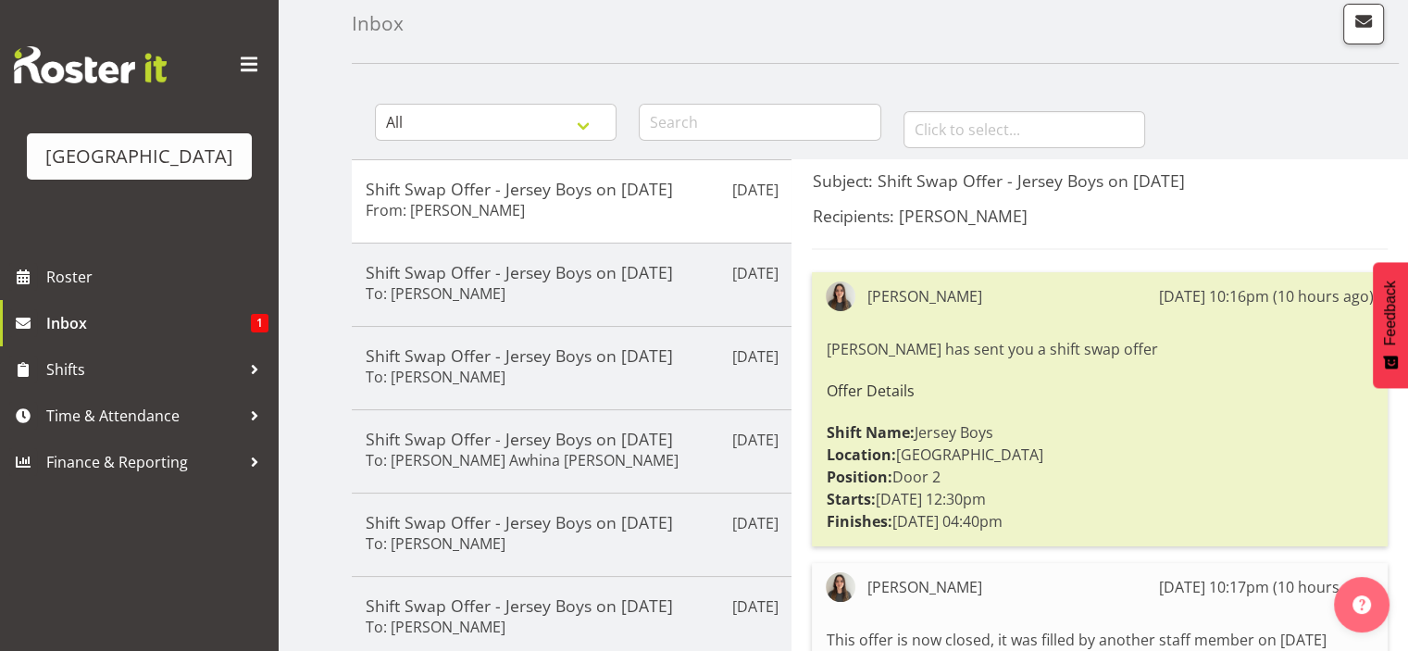 This screenshot has width=1408, height=651. Describe the element at coordinates (850, 499) in the screenshot. I see `strong: Starts:` at that location.